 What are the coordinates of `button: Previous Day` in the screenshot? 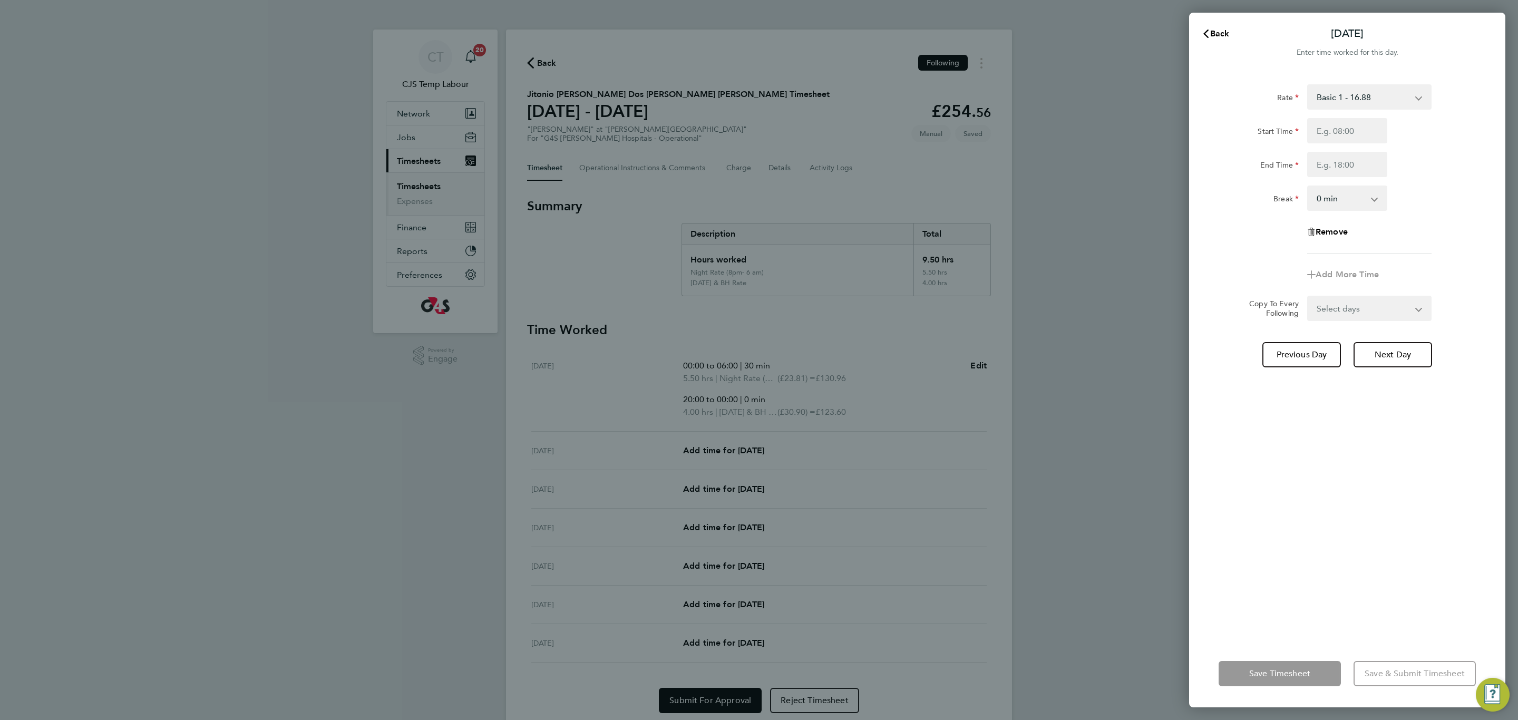 It's located at (1301, 355).